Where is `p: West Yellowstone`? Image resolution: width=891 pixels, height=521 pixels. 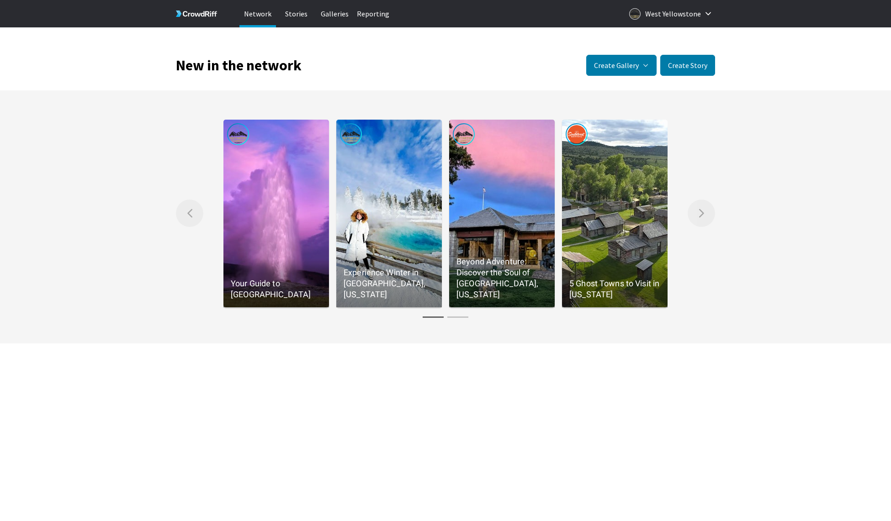
p: West Yellowstone is located at coordinates (673, 14).